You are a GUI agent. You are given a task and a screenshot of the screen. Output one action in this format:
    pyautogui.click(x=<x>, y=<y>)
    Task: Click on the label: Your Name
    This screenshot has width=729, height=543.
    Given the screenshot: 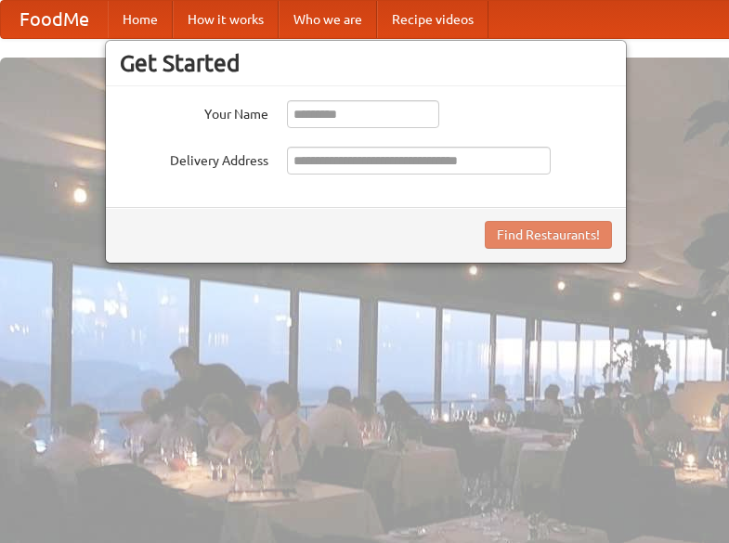 What is the action you would take?
    pyautogui.click(x=194, y=111)
    